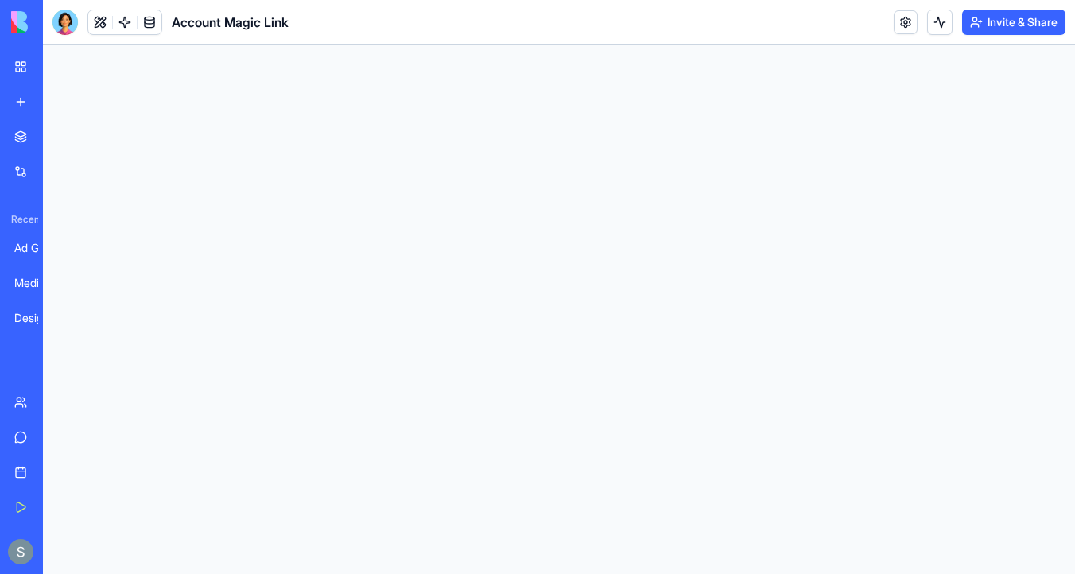 Image resolution: width=1075 pixels, height=574 pixels. What do you see at coordinates (60, 22) in the screenshot?
I see `img: logo` at bounding box center [60, 22].